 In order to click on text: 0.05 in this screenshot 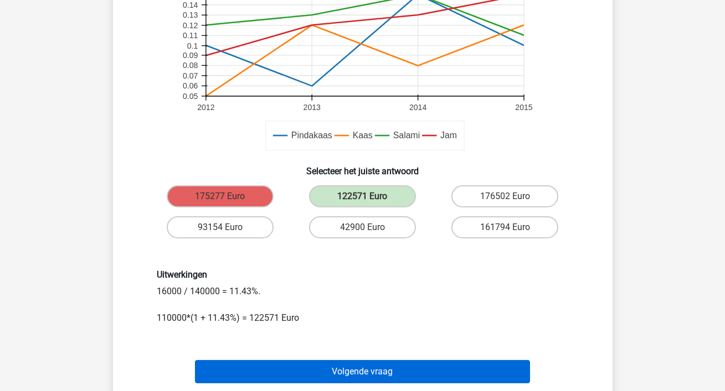, I will do `click(190, 96)`.